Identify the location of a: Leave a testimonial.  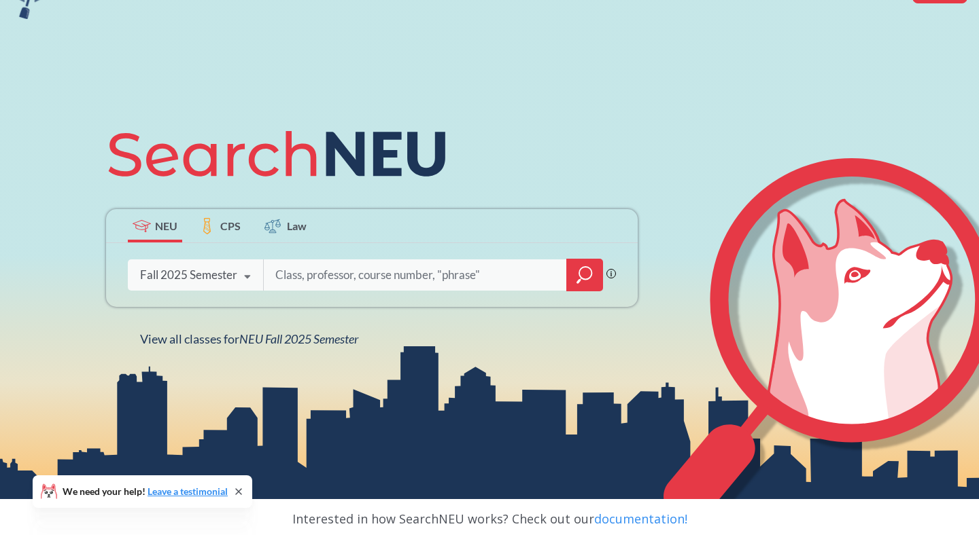
(188, 491).